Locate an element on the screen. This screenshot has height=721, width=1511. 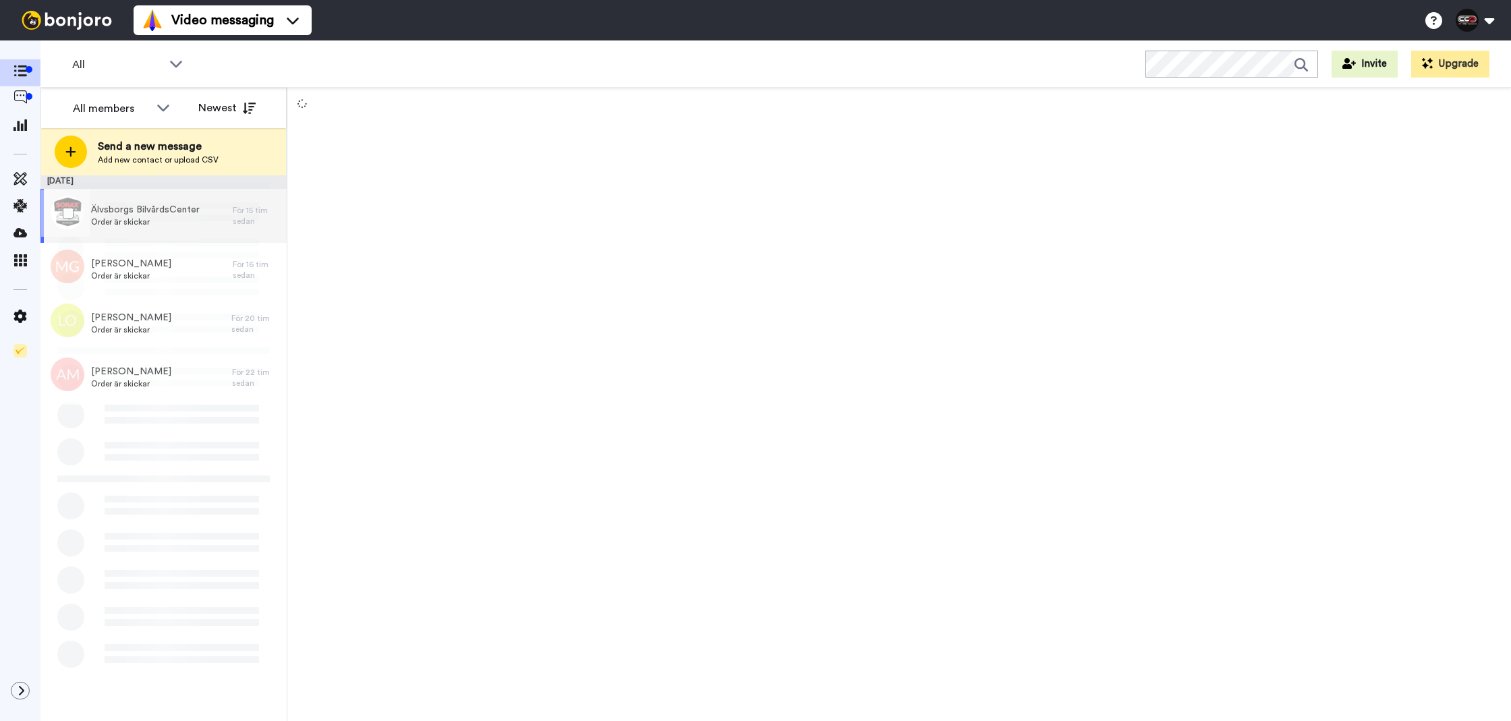
img: vm-color.svg is located at coordinates (152, 20).